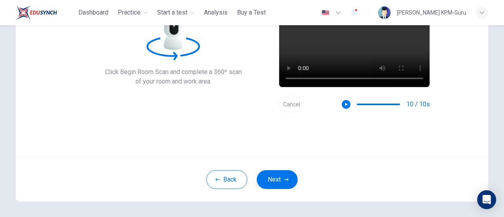 Image resolution: width=504 pixels, height=217 pixels. I want to click on span: 10 / 10s, so click(418, 104).